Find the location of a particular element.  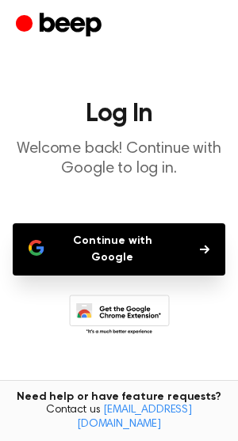

p: Welcome back! Continue with Google to log in. is located at coordinates (119, 159).